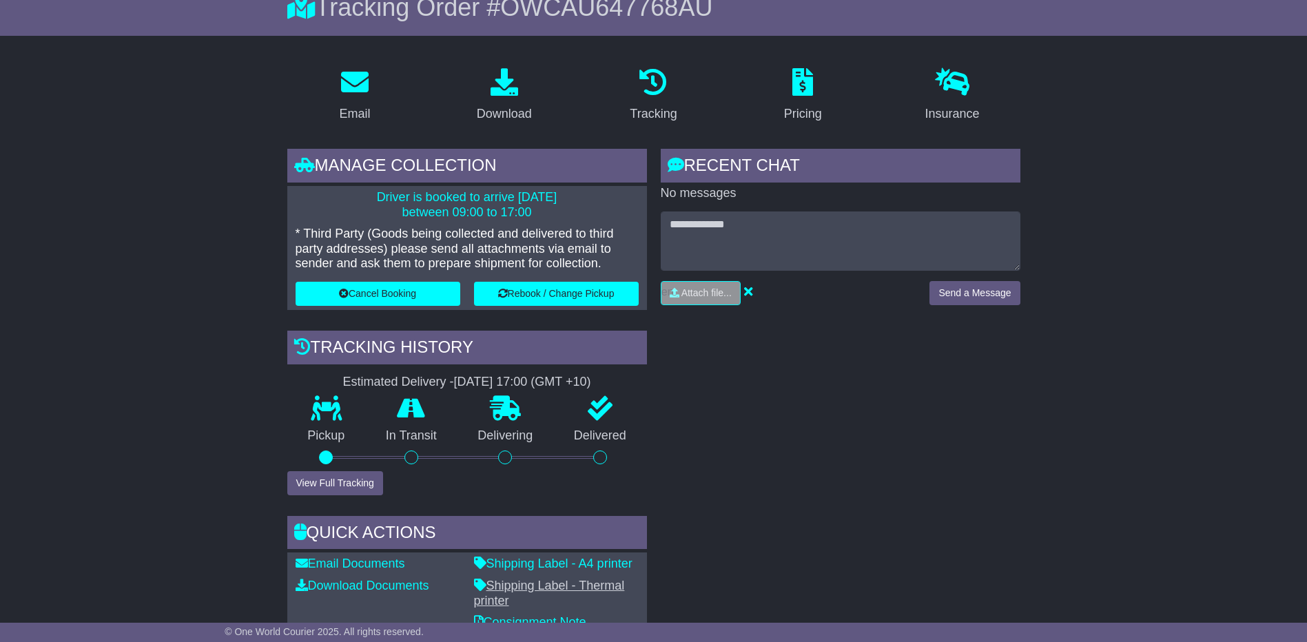 This screenshot has height=642, width=1307. What do you see at coordinates (841, 167) in the screenshot?
I see `div: RECENT CHAT` at bounding box center [841, 167].